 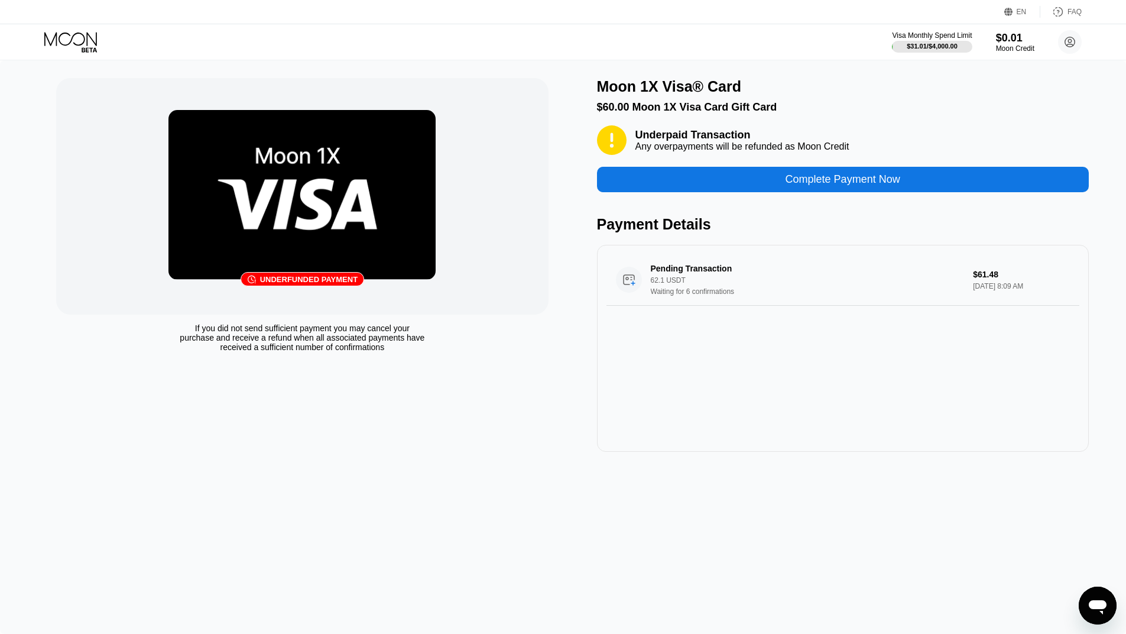 What do you see at coordinates (1015, 48) in the screenshot?
I see `div: Moon Credit` at bounding box center [1015, 48].